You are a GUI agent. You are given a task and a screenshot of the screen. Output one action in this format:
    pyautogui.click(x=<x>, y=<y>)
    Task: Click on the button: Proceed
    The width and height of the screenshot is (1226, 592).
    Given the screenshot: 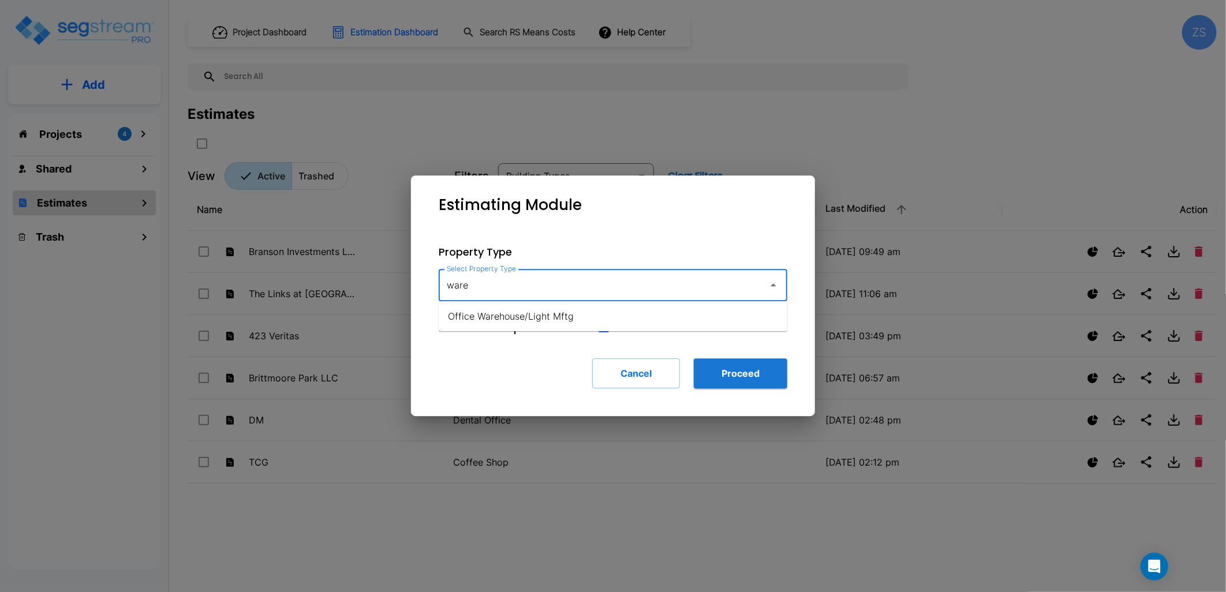 What is the action you would take?
    pyautogui.click(x=741, y=373)
    